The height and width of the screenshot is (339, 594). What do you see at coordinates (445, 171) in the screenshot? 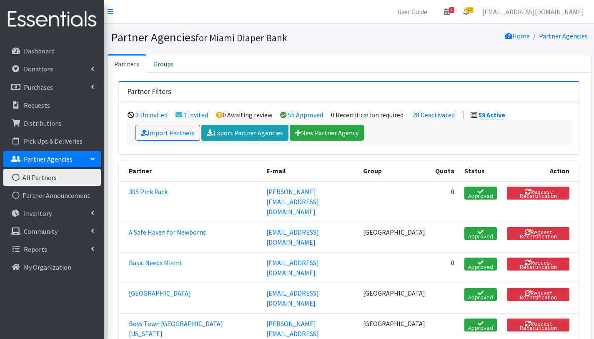
I see `th: Quota` at bounding box center [445, 171].